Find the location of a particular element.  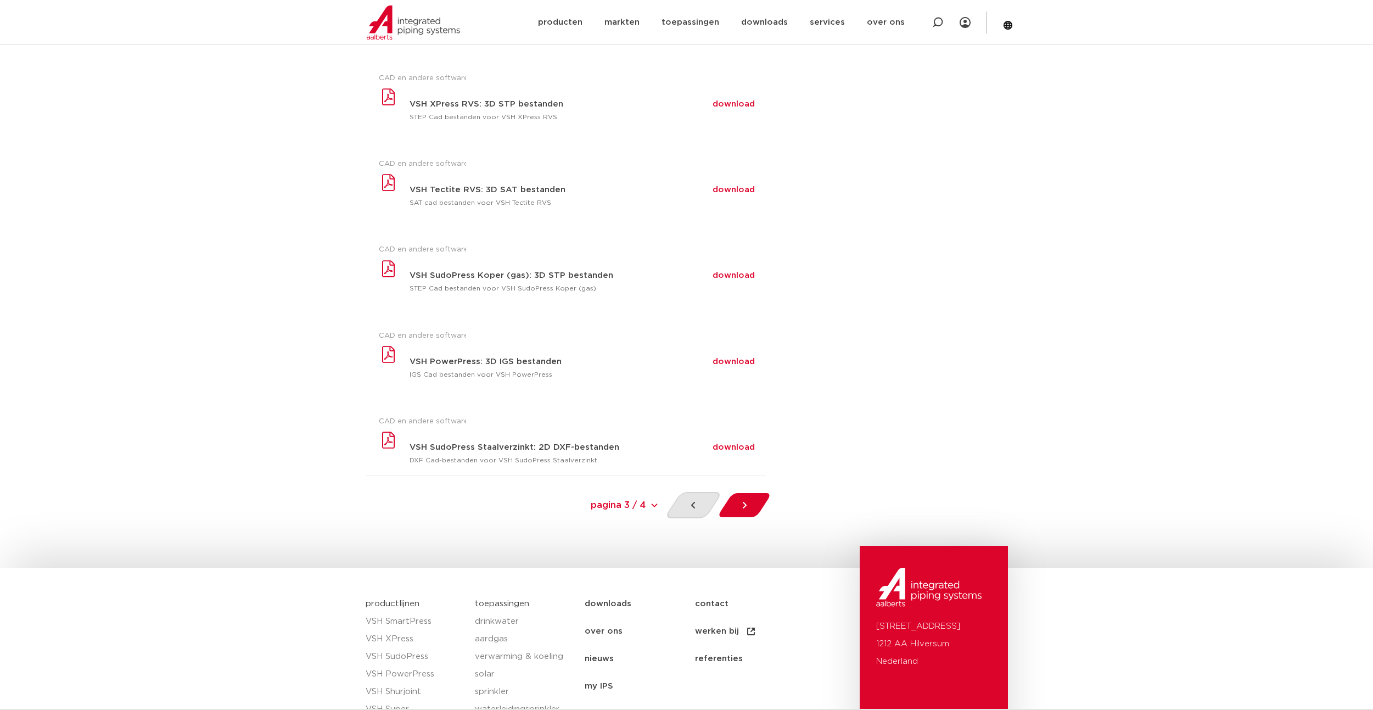

a: downloads is located at coordinates (639, 604).